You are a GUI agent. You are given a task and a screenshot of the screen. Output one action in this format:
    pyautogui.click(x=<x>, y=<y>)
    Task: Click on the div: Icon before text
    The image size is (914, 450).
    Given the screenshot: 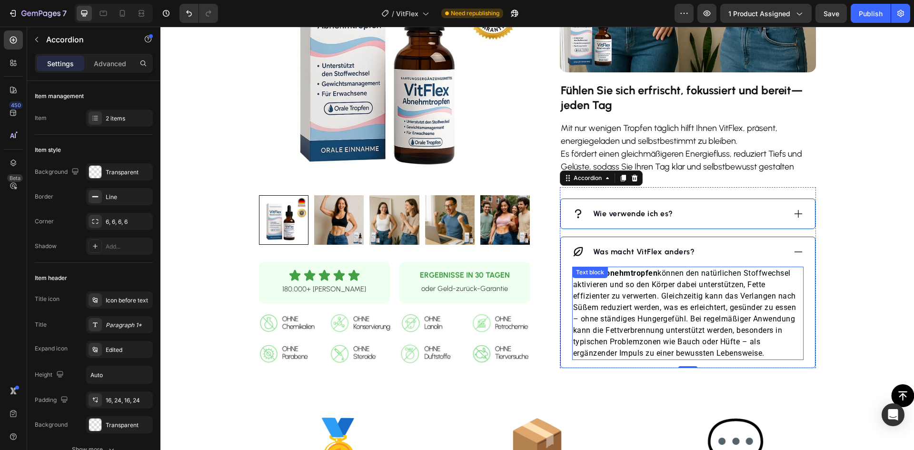 What is the action you would take?
    pyautogui.click(x=128, y=300)
    